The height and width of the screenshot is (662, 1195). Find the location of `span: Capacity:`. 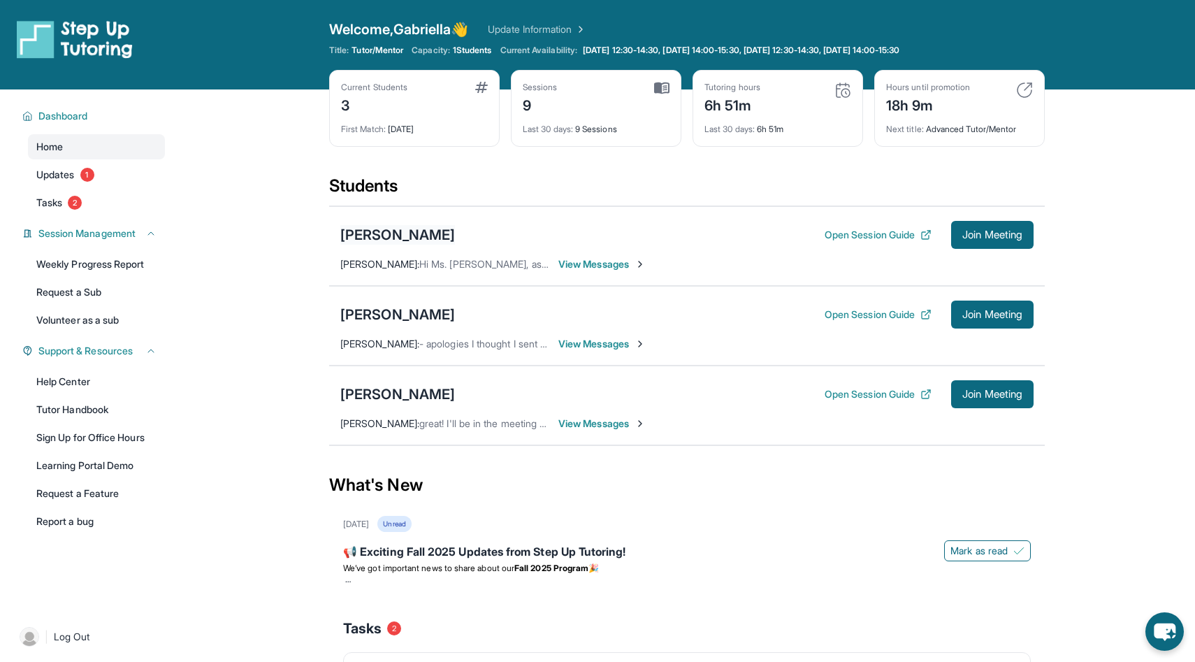

span: Capacity: is located at coordinates (430, 50).